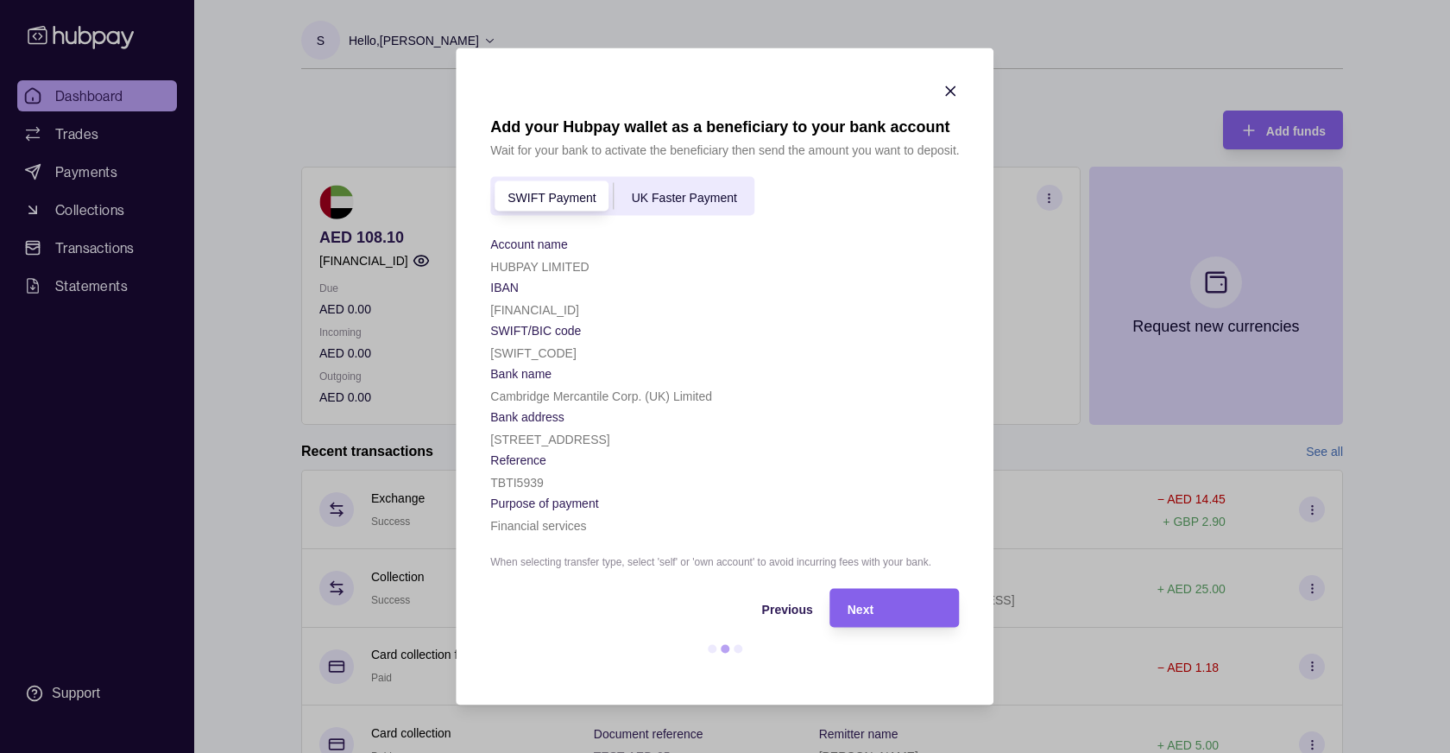 The image size is (1450, 753). I want to click on span: Previous, so click(787, 608).